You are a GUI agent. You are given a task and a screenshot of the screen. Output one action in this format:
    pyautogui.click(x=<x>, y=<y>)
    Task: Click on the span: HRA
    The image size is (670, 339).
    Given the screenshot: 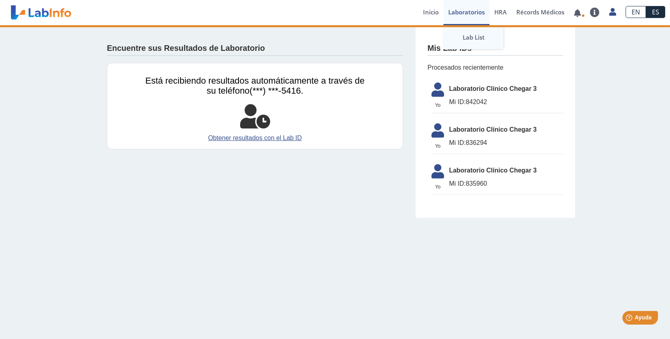 What is the action you would take?
    pyautogui.click(x=501, y=12)
    